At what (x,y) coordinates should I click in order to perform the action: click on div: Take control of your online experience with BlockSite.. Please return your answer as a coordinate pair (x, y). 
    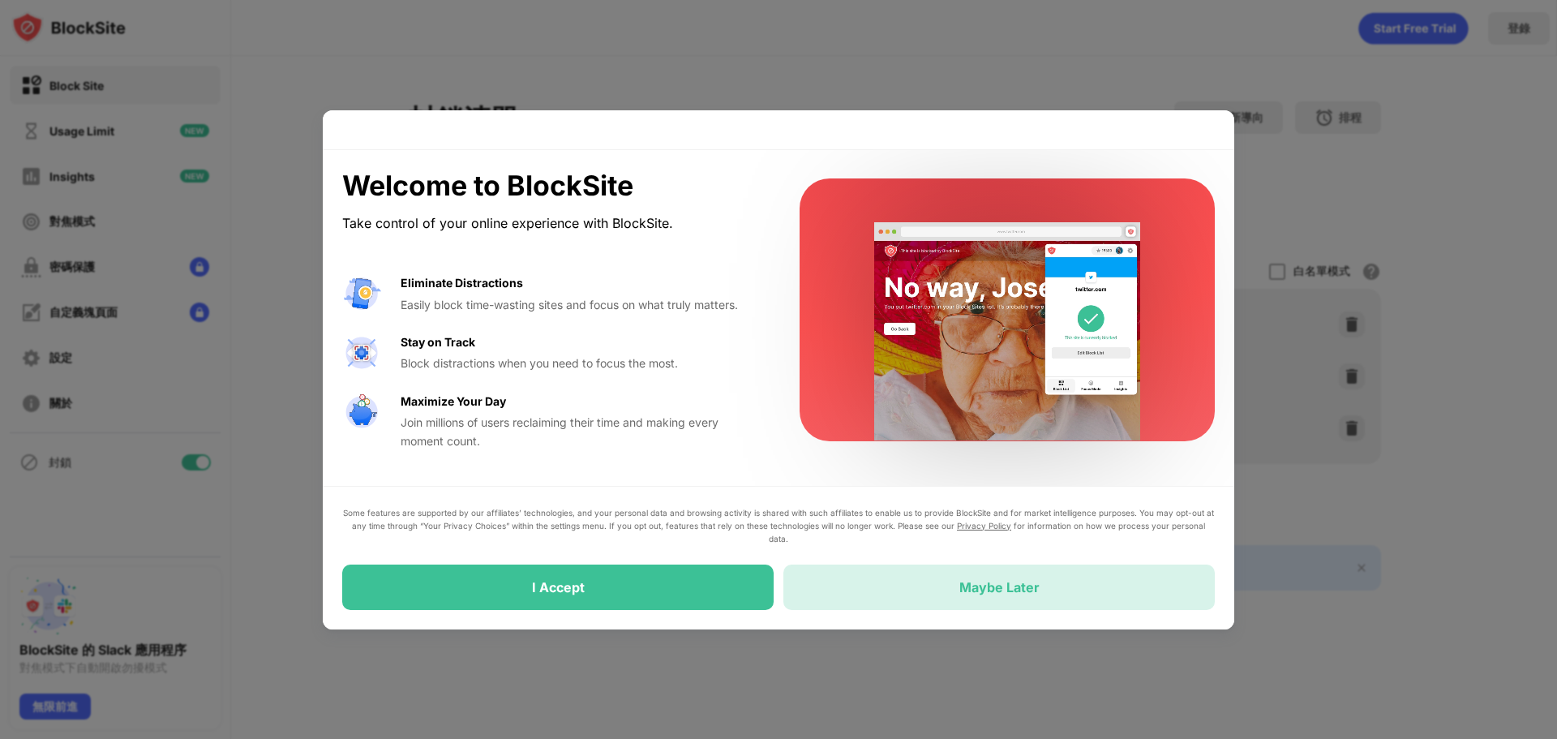
    Looking at the image, I should click on (552, 223).